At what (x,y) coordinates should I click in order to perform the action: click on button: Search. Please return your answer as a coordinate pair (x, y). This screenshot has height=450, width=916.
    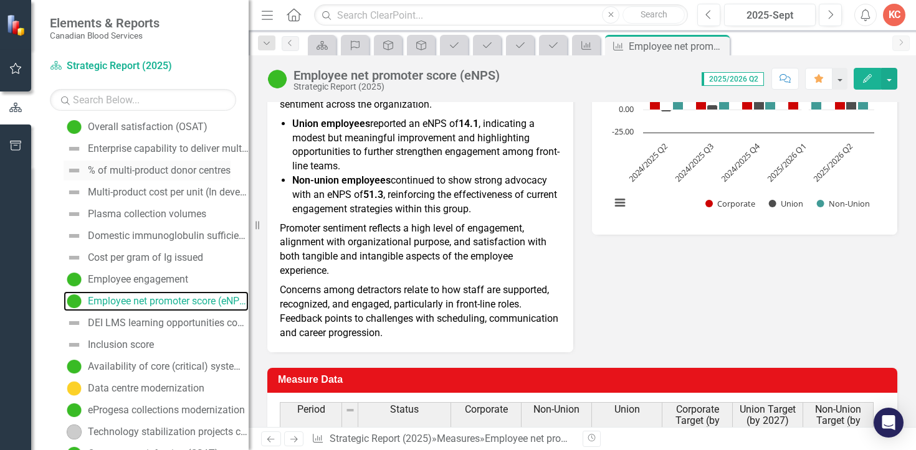
    Looking at the image, I should click on (654, 15).